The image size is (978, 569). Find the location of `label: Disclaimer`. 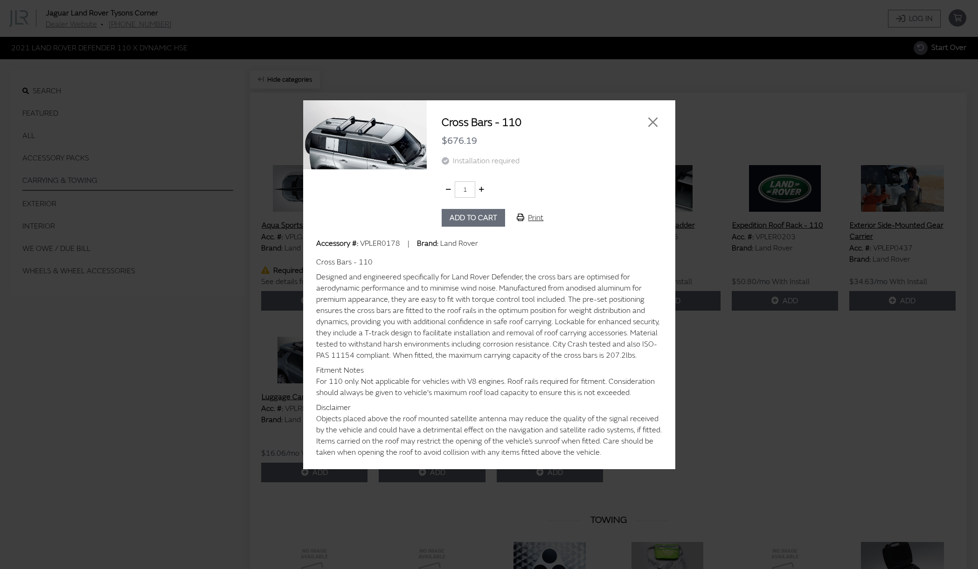

label: Disclaimer is located at coordinates (333, 408).